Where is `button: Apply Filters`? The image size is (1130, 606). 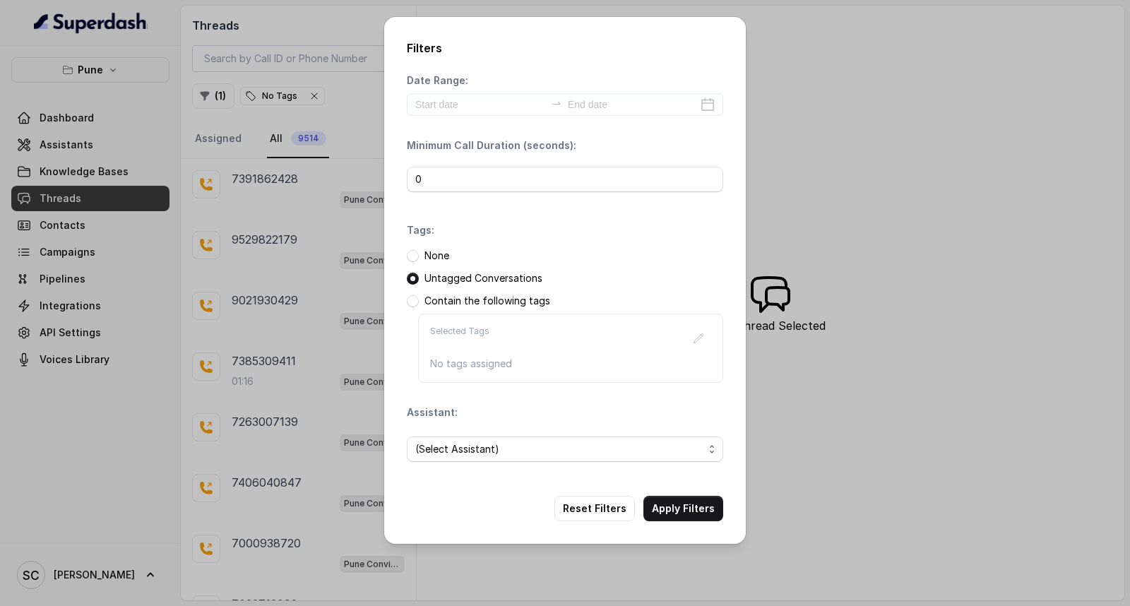
button: Apply Filters is located at coordinates (683, 508).